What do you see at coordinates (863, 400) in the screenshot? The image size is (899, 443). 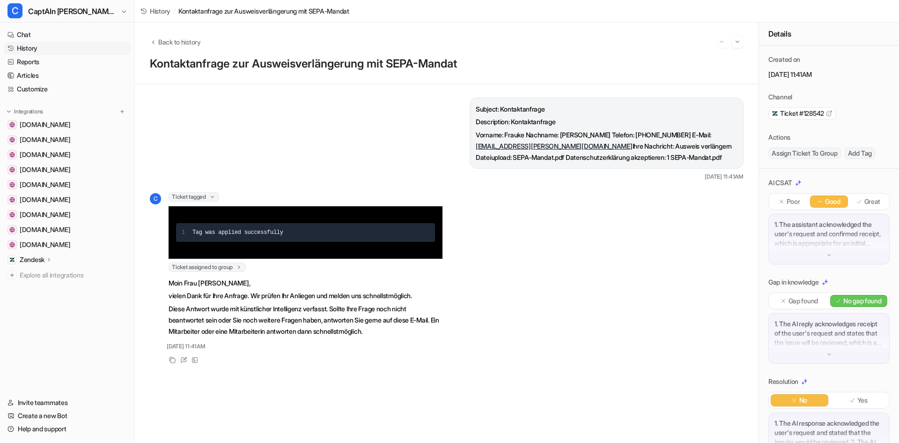 I see `p: Yes` at bounding box center [863, 400].